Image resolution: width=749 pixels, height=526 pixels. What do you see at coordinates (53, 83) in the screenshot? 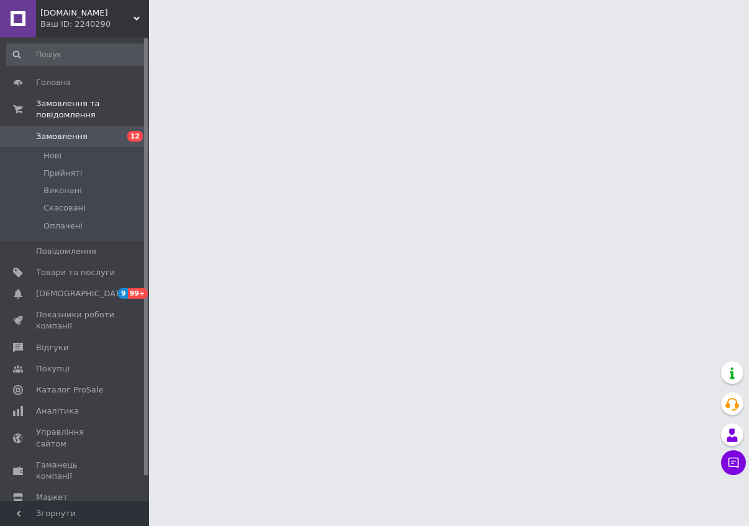
I see `span: Головна` at bounding box center [53, 83].